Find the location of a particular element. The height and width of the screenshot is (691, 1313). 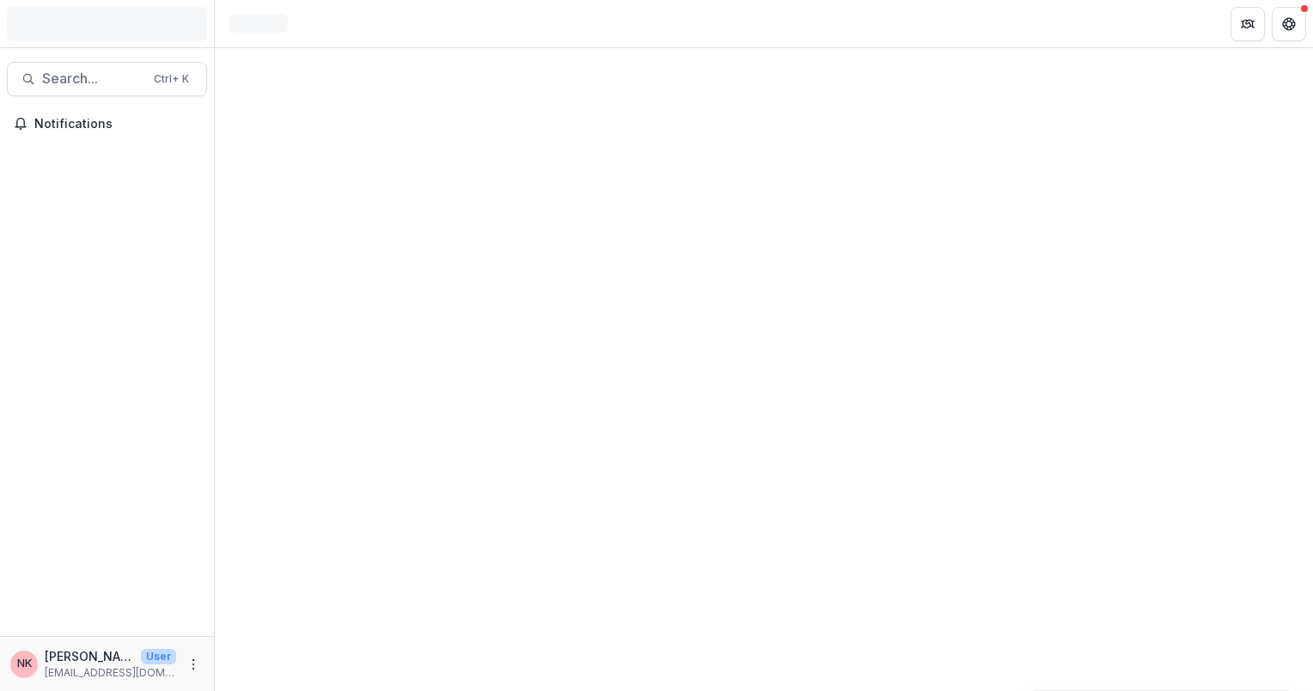

nav: breadcrumb is located at coordinates (258, 23).